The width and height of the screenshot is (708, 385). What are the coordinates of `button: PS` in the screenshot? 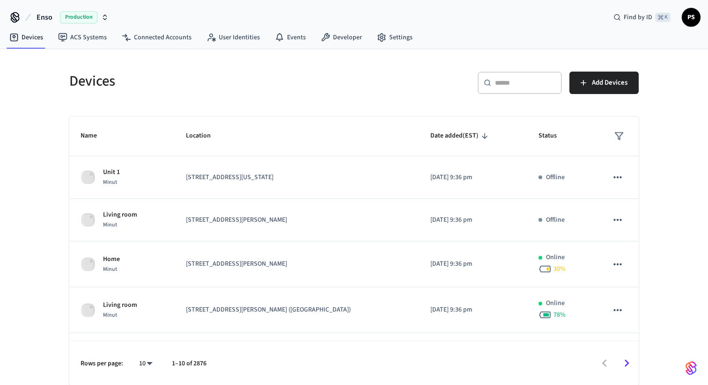 It's located at (691, 17).